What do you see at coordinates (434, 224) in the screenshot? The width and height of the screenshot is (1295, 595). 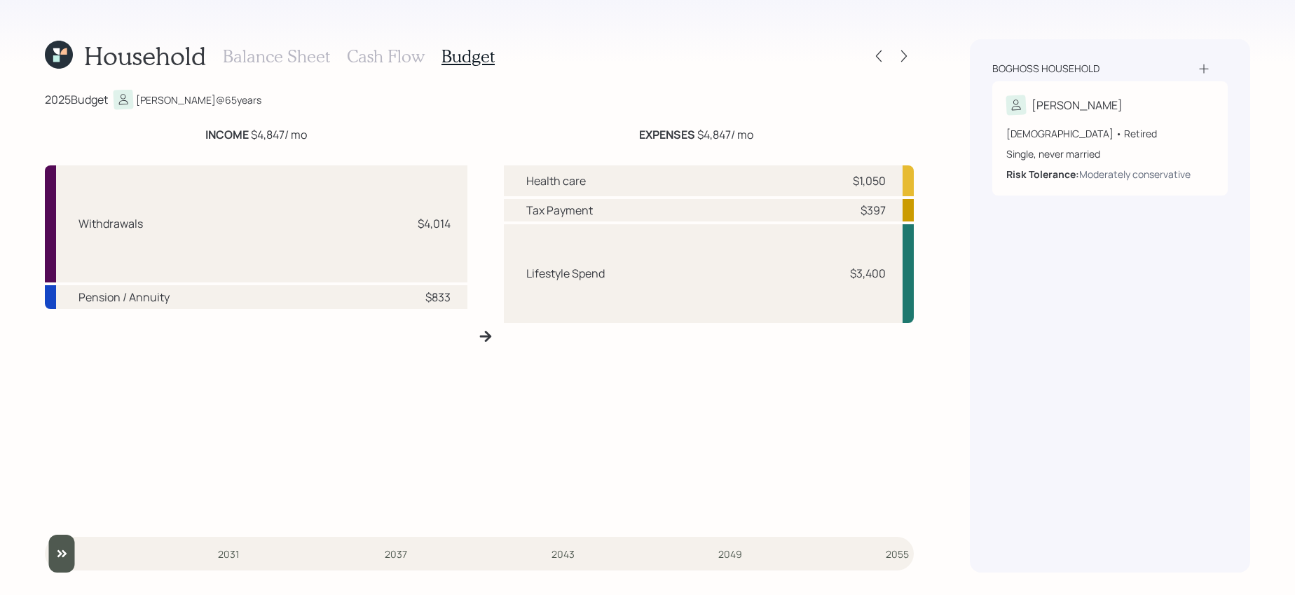 I see `div: $4,014` at bounding box center [434, 224].